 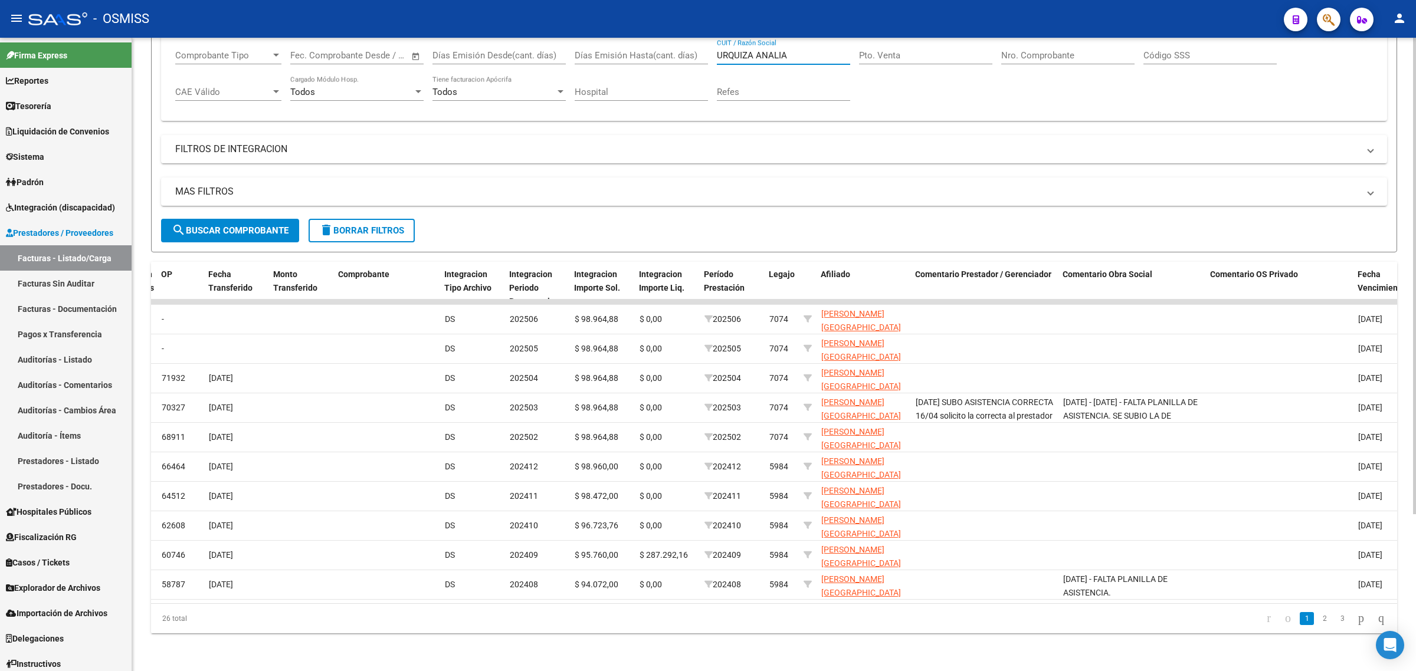 What do you see at coordinates (1279, 288) in the screenshot?
I see `datatable-header-cell: Comentario OS Privado` at bounding box center [1279, 288].